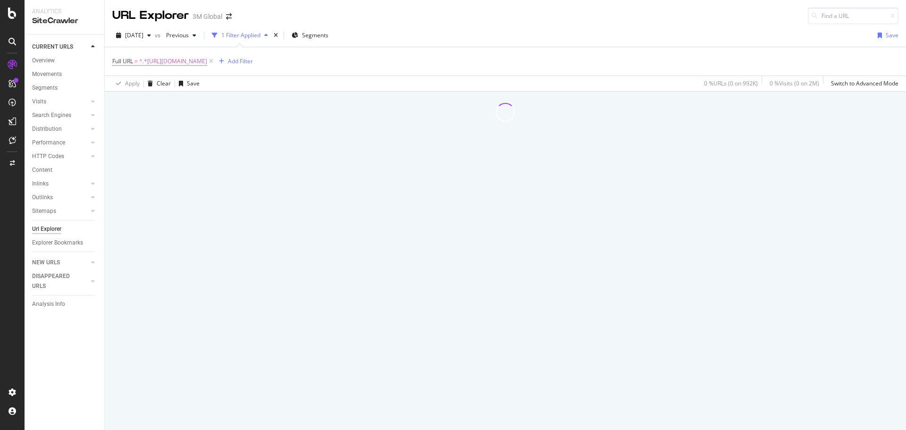  I want to click on a: Search Engines, so click(60, 115).